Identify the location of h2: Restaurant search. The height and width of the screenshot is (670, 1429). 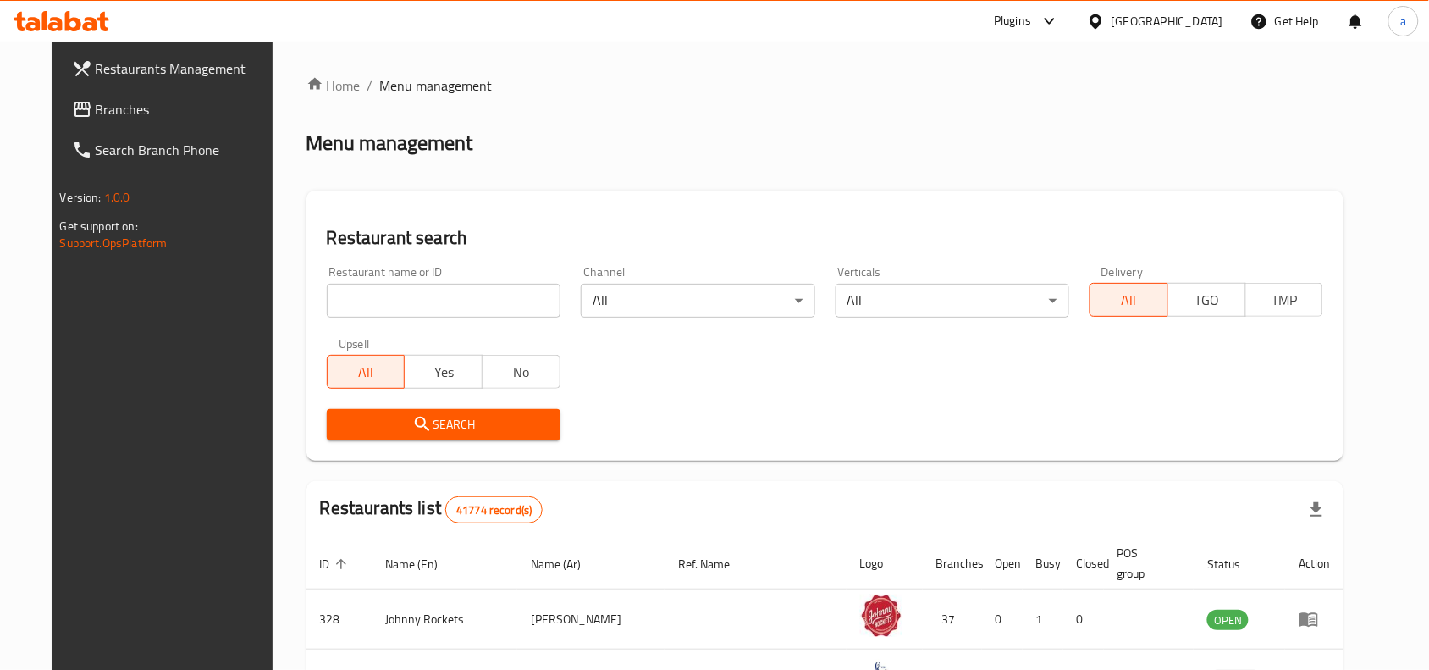
(825, 238).